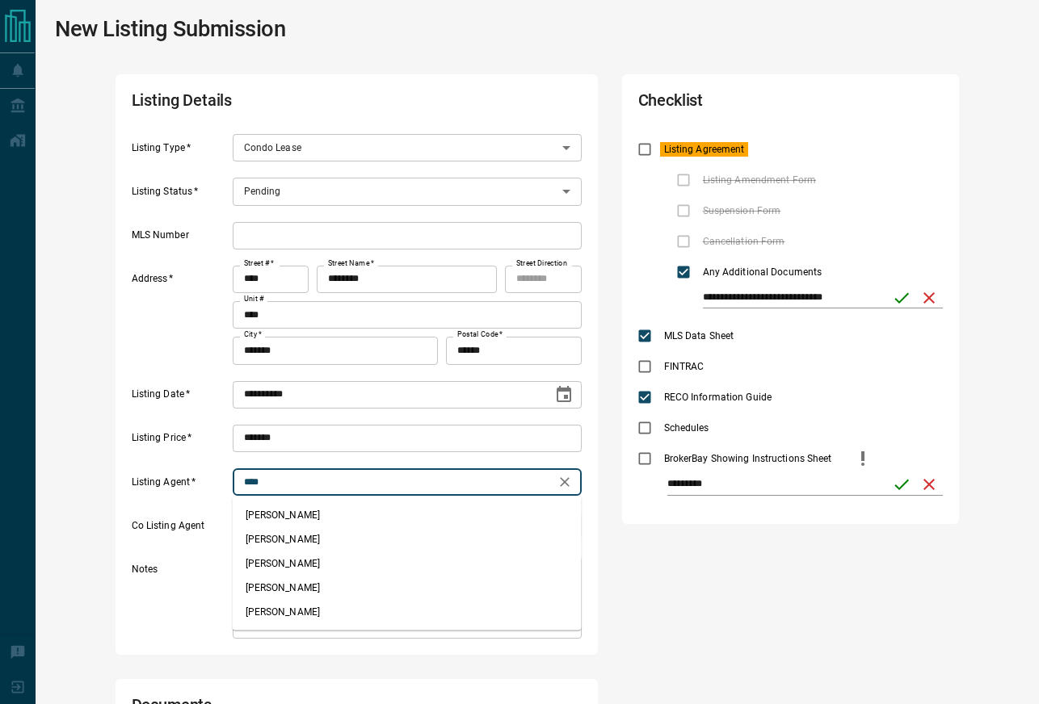 Image resolution: width=1039 pixels, height=704 pixels. I want to click on span: Any Additional Documents, so click(762, 272).